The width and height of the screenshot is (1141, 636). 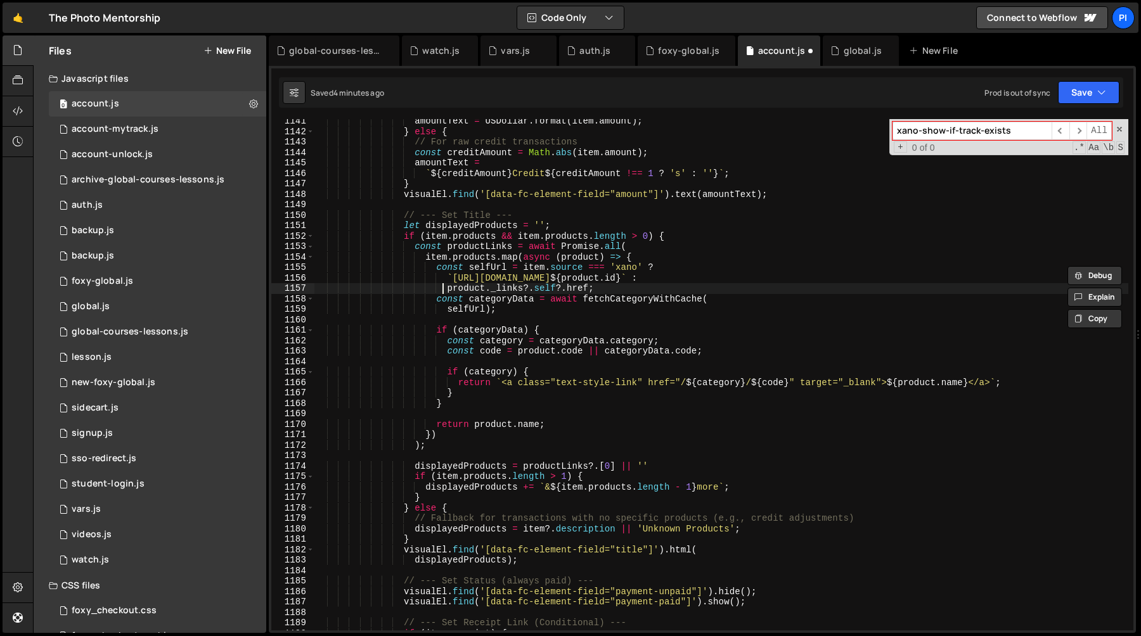 What do you see at coordinates (113, 383) in the screenshot?
I see `div: new-foxy-global.js` at bounding box center [113, 383].